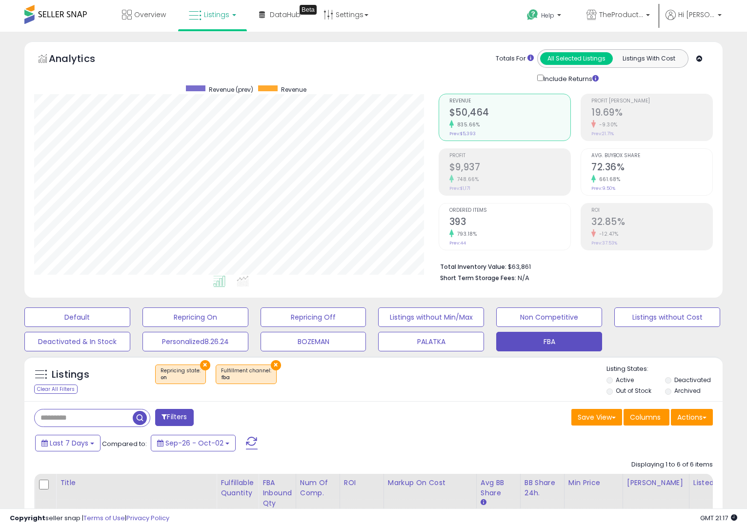  What do you see at coordinates (195, 317) in the screenshot?
I see `button: Repricing On` at bounding box center [195, 317].